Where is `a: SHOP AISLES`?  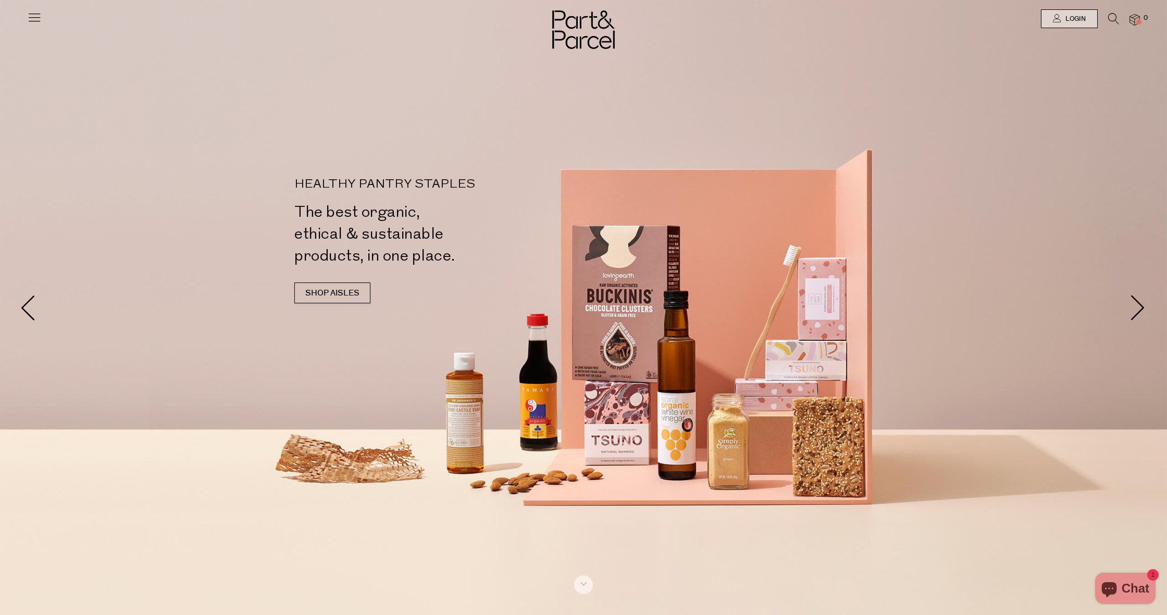 a: SHOP AISLES is located at coordinates (332, 293).